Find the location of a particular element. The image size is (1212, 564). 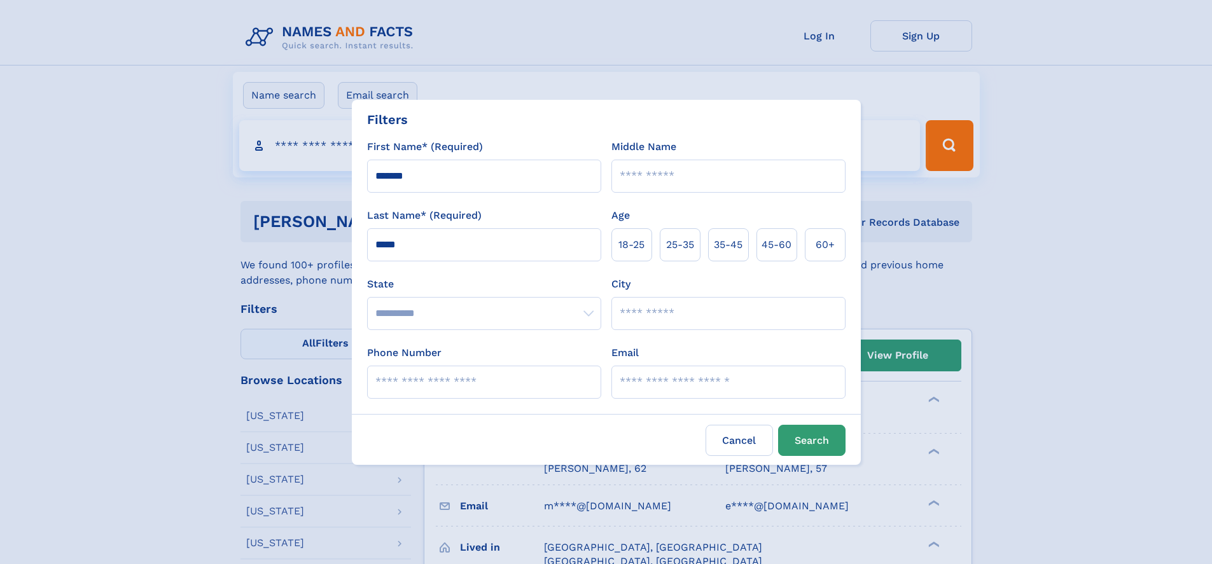

label: City is located at coordinates (621, 284).